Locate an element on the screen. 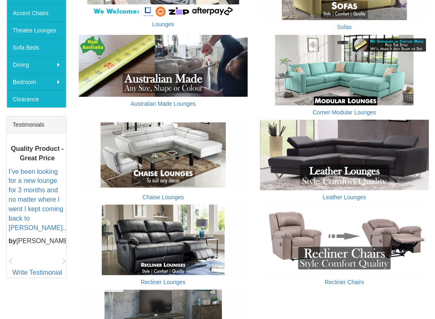 The width and height of the screenshot is (435, 319). a: Dining is located at coordinates (36, 64).